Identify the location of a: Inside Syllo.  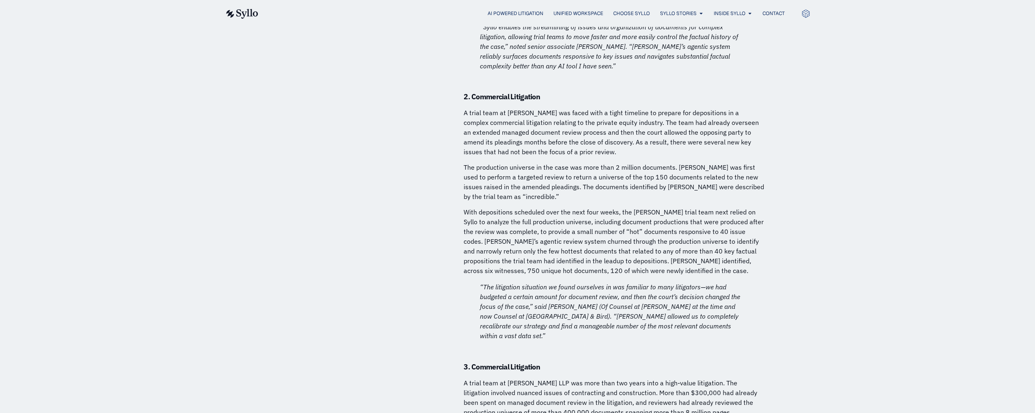
(730, 13).